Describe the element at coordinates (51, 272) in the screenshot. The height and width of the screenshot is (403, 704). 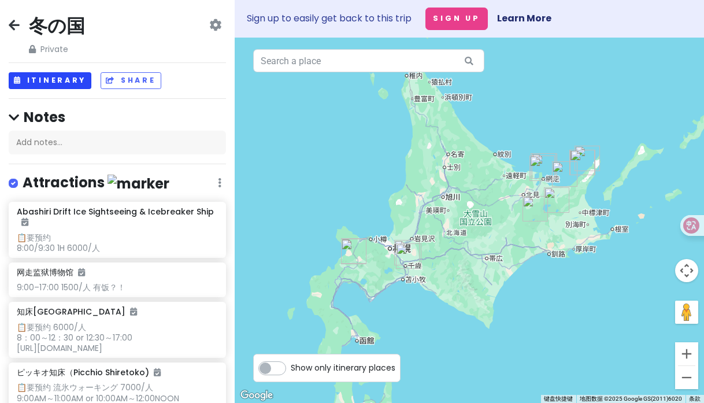
I see `h6: 网走监狱博物馆` at that location.